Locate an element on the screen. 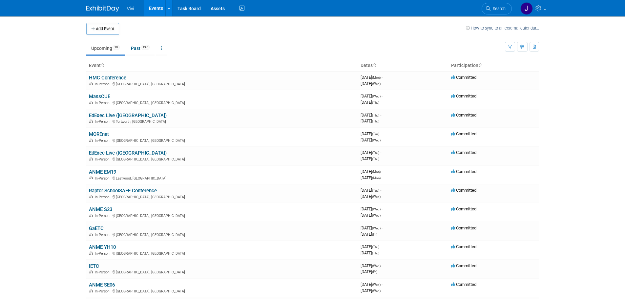 The width and height of the screenshot is (625, 299). a: Sort by Event Name is located at coordinates (102, 65).